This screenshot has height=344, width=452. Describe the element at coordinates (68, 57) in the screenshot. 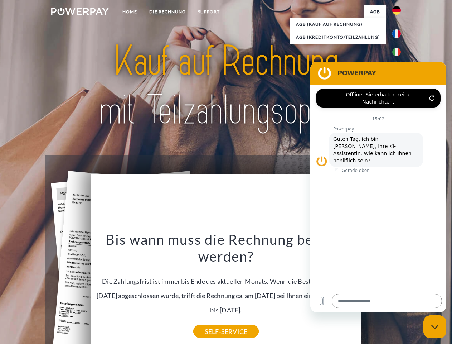

I see `p: 15:02` at that location.